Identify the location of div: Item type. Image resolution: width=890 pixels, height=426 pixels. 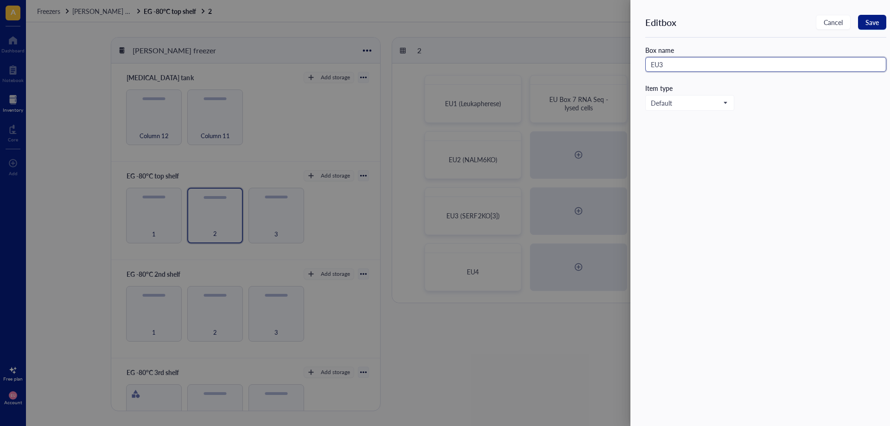
(766, 88).